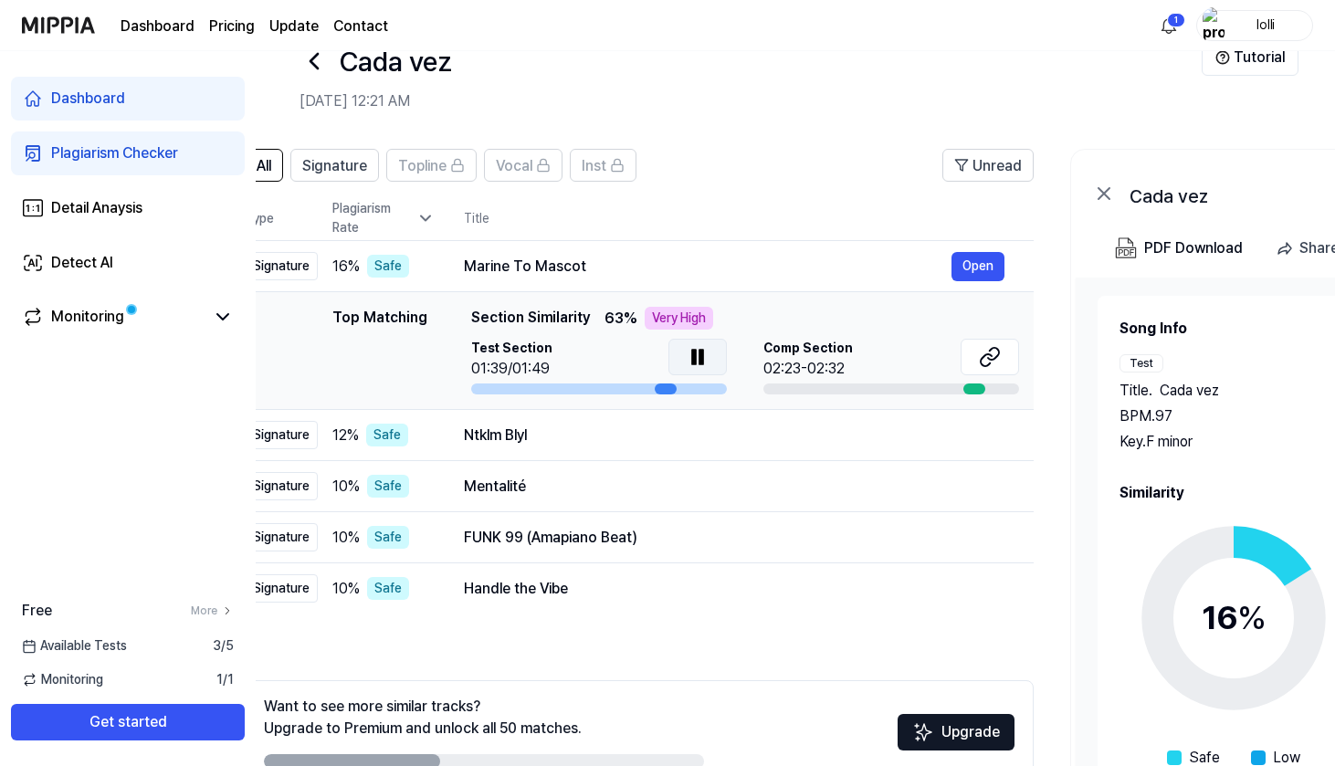  What do you see at coordinates (523, 165) in the screenshot?
I see `button: Vocal` at bounding box center [523, 165].